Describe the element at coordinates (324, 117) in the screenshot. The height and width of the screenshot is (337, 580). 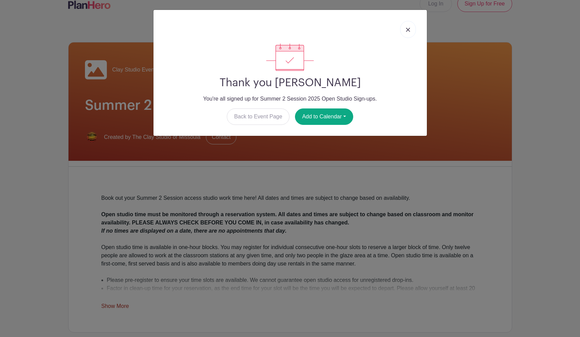
I see `button: Add to Calendar` at that location.